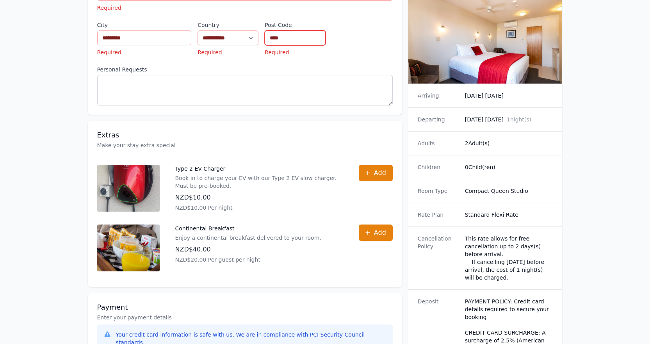 Image resolution: width=650 pixels, height=344 pixels. What do you see at coordinates (438, 96) in the screenshot?
I see `dt: Arriving` at bounding box center [438, 96].